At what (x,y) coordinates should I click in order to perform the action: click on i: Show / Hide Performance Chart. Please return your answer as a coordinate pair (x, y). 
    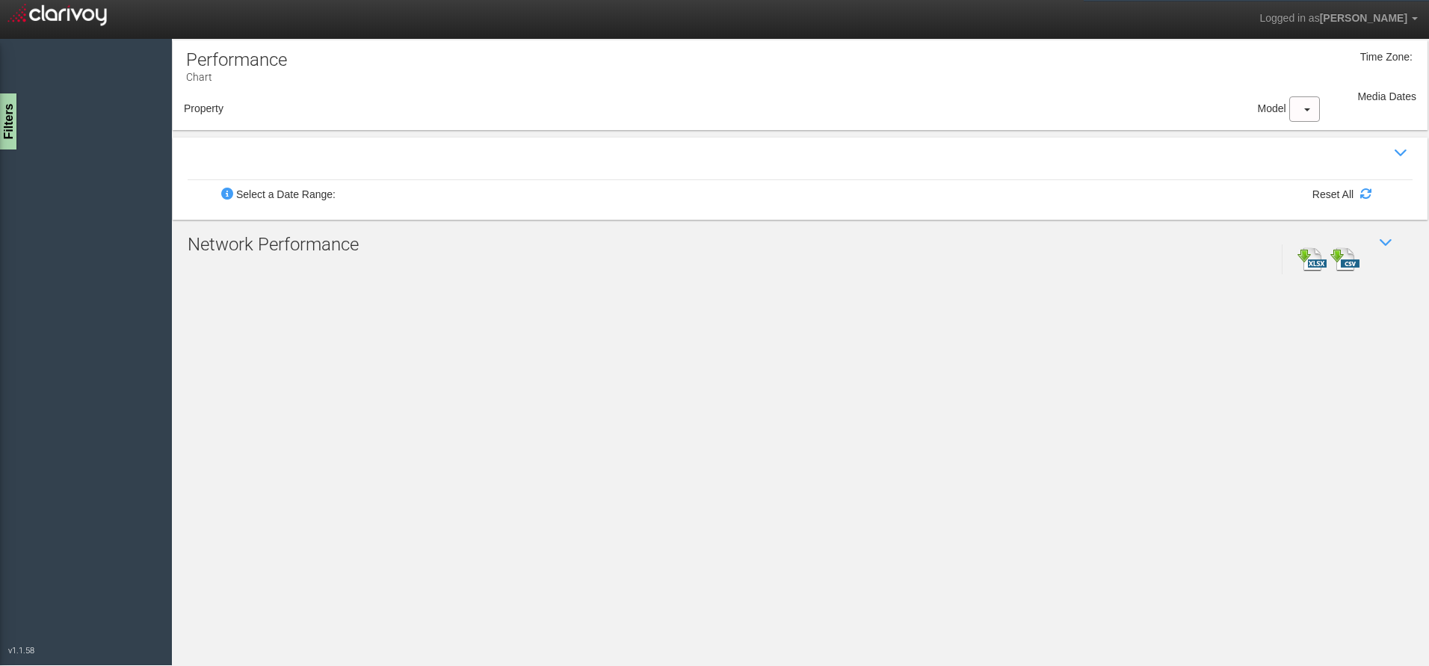
    Looking at the image, I should click on (1401, 153).